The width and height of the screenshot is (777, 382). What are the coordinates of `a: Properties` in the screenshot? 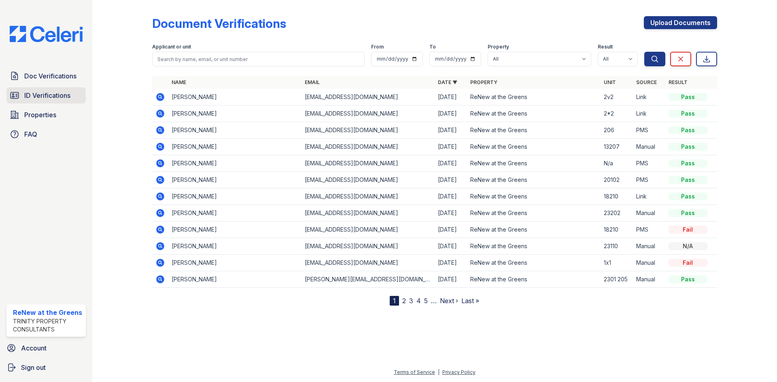 It's located at (46, 115).